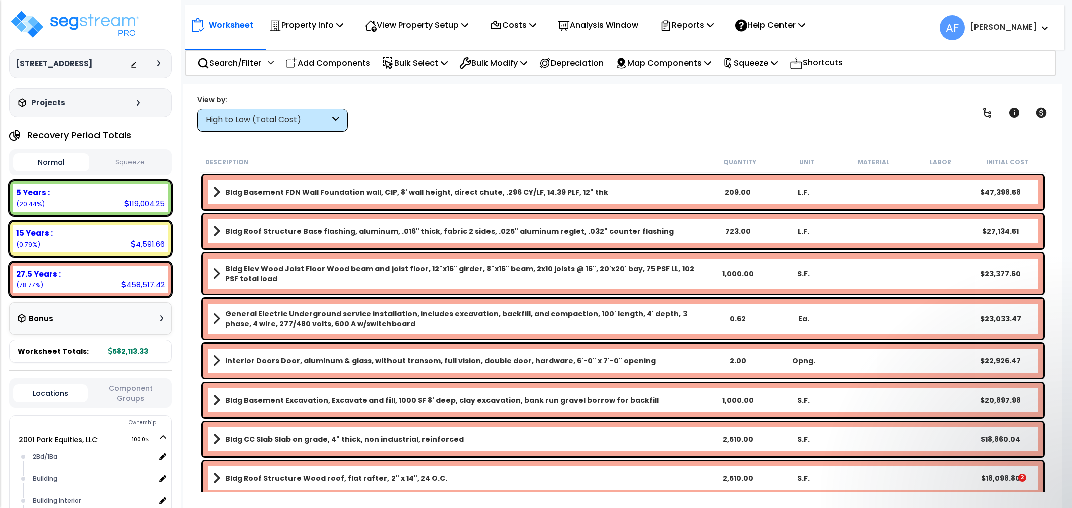  I want to click on div: 209.00, so click(738, 192).